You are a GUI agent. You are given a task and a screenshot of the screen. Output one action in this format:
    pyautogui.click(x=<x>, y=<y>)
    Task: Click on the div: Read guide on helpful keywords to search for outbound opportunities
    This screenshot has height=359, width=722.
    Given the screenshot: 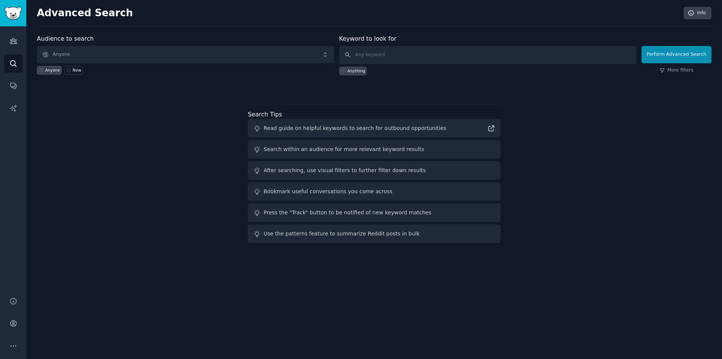 What is the action you would take?
    pyautogui.click(x=355, y=128)
    